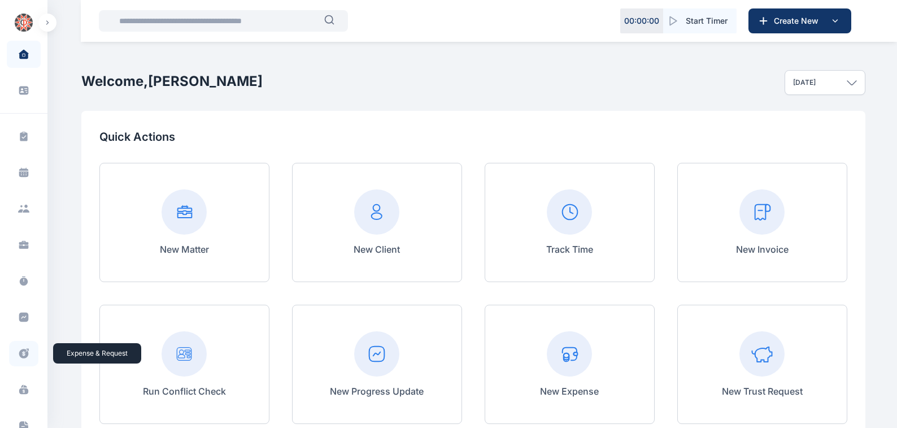  What do you see at coordinates (473, 137) in the screenshot?
I see `p: Quick Actions` at bounding box center [473, 137].